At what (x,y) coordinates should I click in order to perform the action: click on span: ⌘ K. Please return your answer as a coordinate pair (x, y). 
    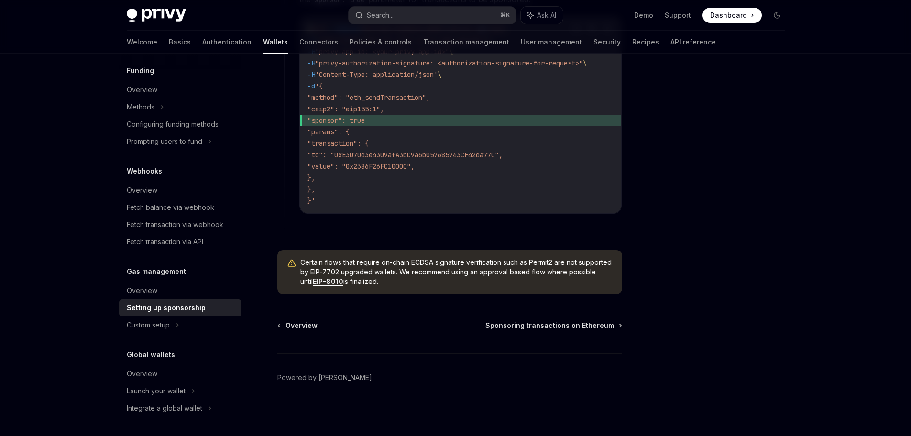
    Looking at the image, I should click on (505, 15).